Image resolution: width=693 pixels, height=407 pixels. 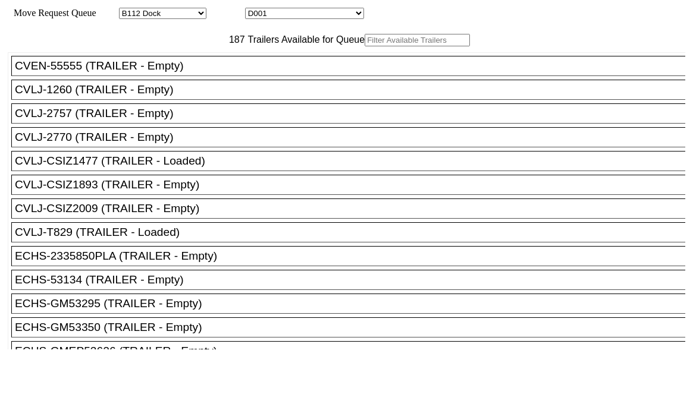 I want to click on span: Trailers Available for Queue, so click(x=305, y=39).